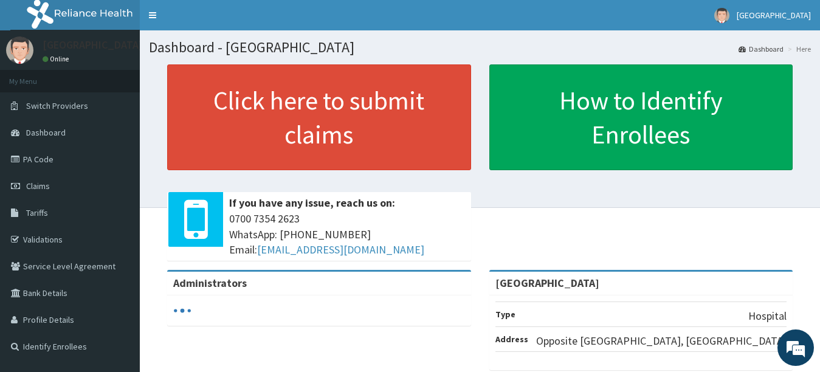 Image resolution: width=820 pixels, height=372 pixels. Describe the element at coordinates (312, 202) in the screenshot. I see `b: If you have any issue, reach us on:` at that location.